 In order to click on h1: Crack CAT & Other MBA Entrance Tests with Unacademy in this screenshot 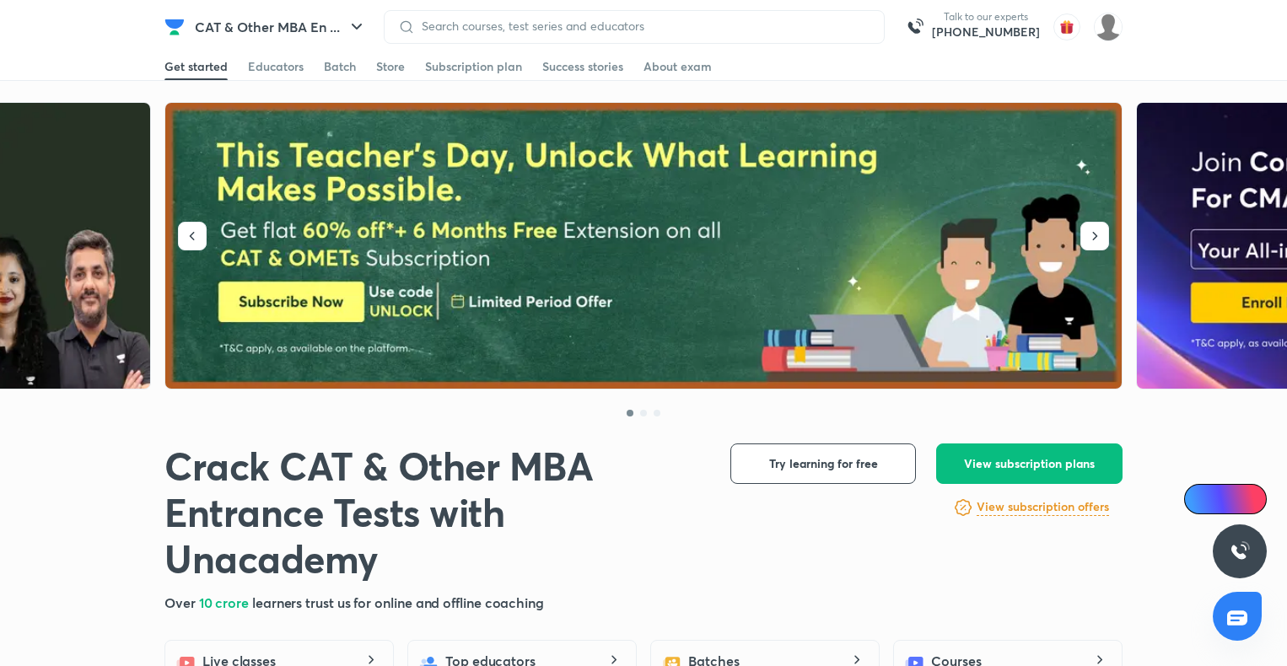, I will do `click(433, 513)`.